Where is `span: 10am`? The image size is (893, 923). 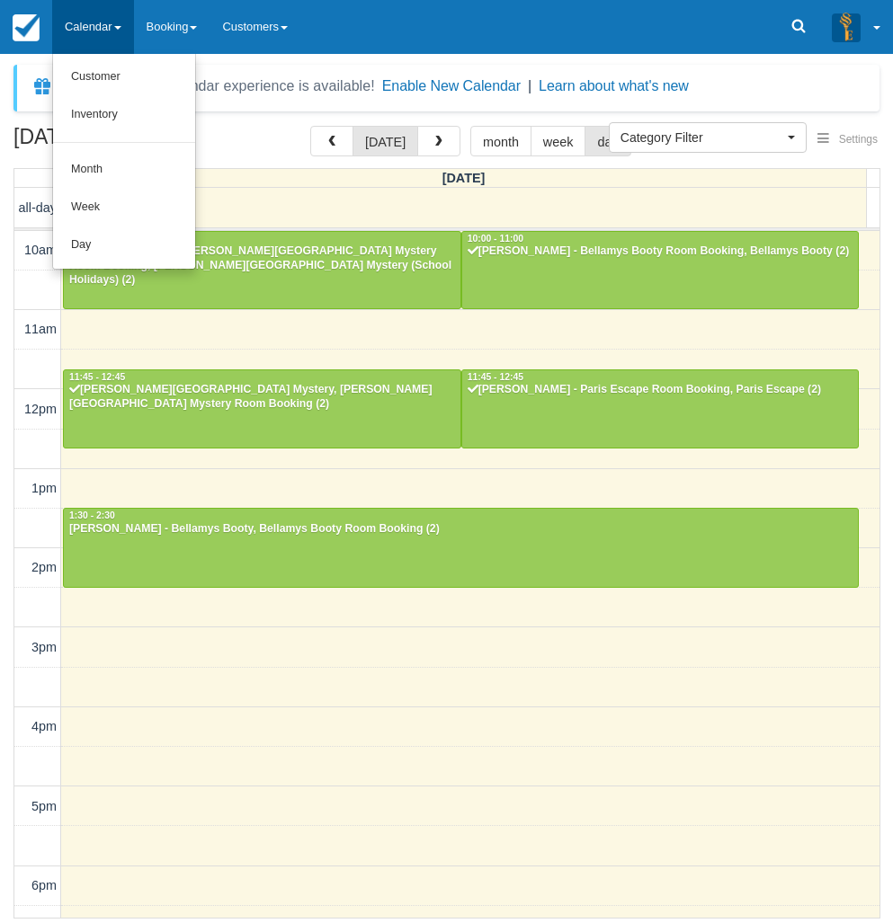 span: 10am is located at coordinates (40, 250).